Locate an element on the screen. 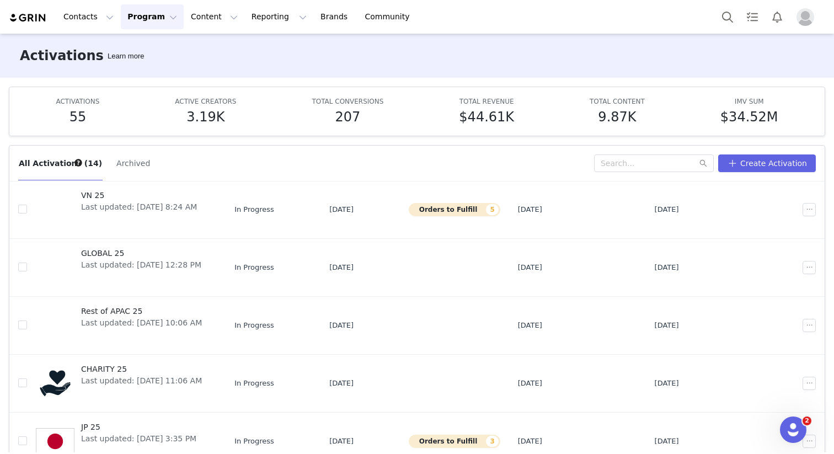  a: Community is located at coordinates (389, 17).